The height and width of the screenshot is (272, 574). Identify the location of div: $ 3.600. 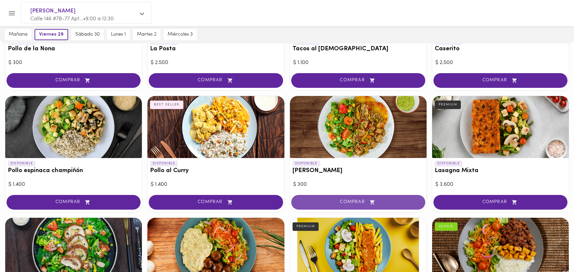
(500, 184).